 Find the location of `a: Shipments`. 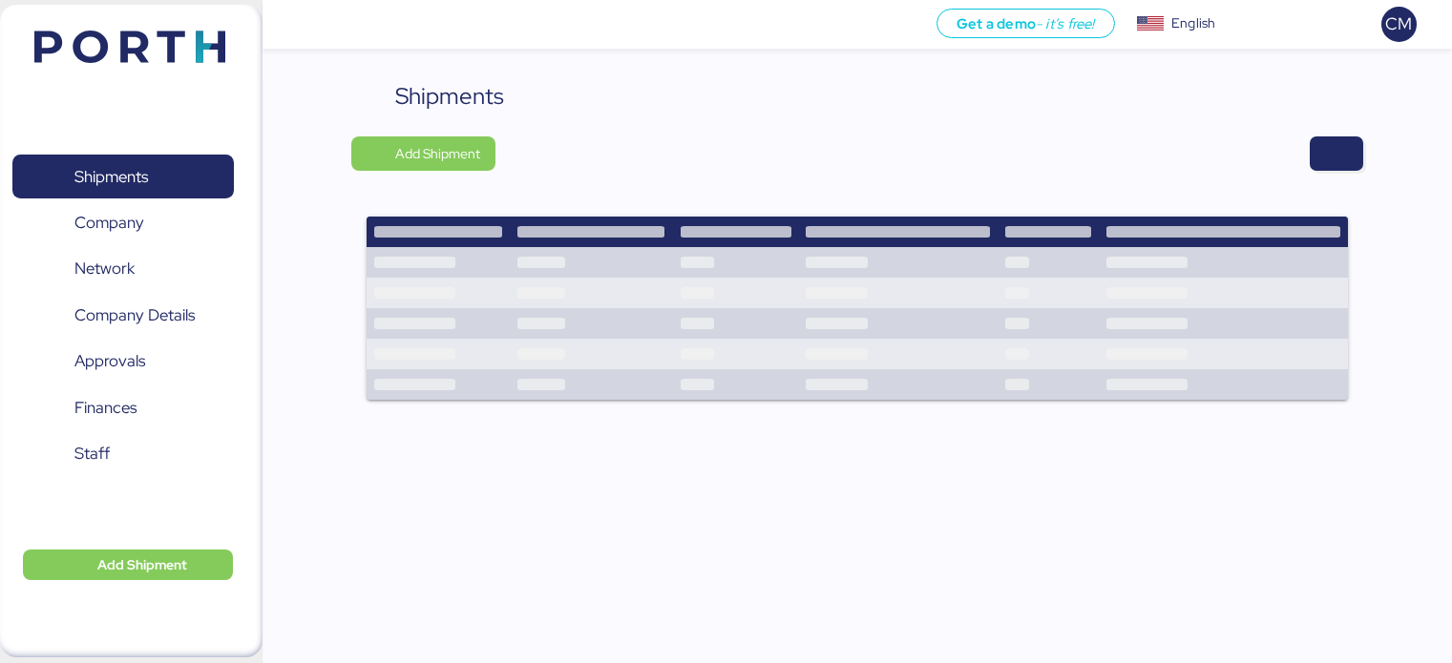

a: Shipments is located at coordinates (123, 177).